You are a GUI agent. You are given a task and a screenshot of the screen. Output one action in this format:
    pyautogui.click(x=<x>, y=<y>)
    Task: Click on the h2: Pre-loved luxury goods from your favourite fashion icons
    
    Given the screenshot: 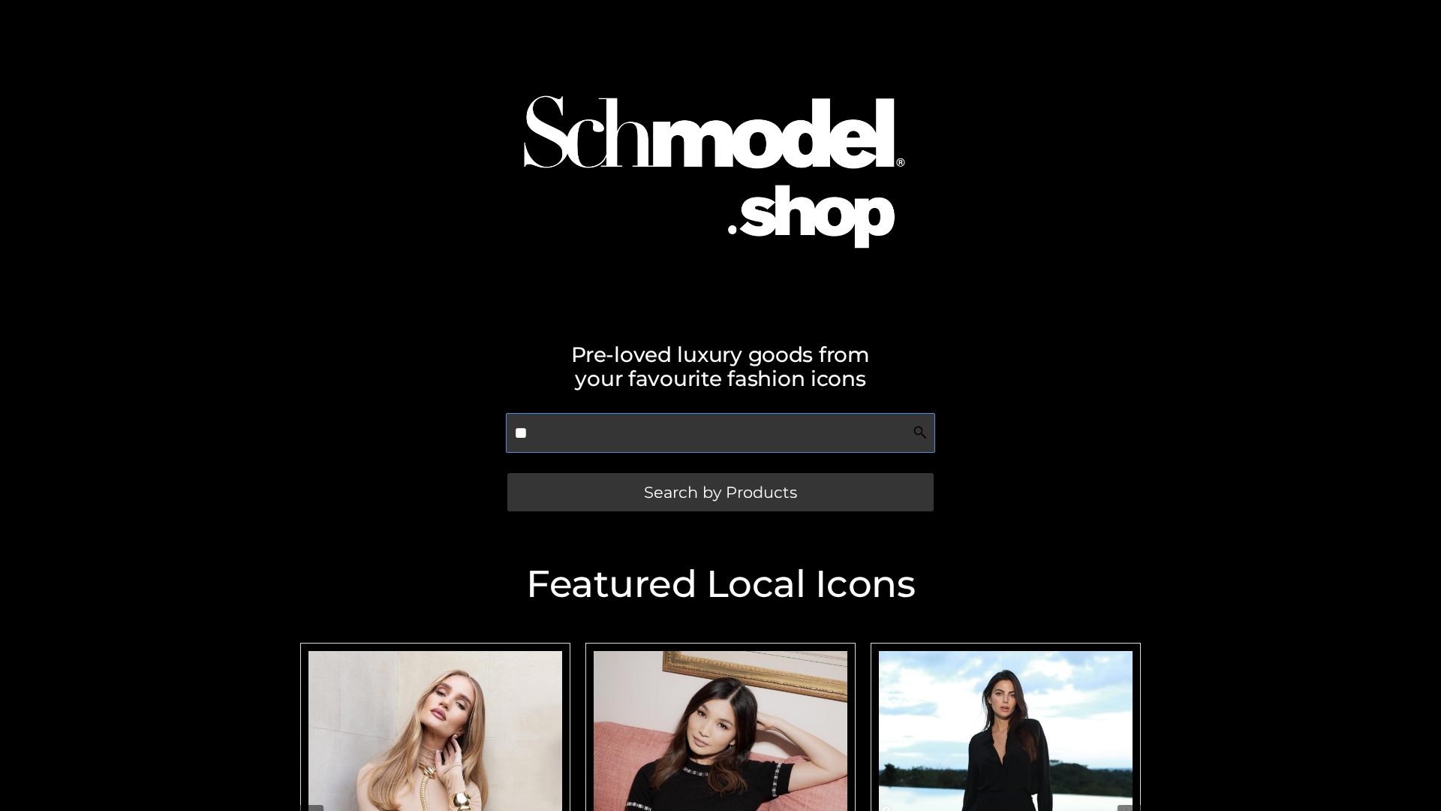 What is the action you would take?
    pyautogui.click(x=721, y=366)
    